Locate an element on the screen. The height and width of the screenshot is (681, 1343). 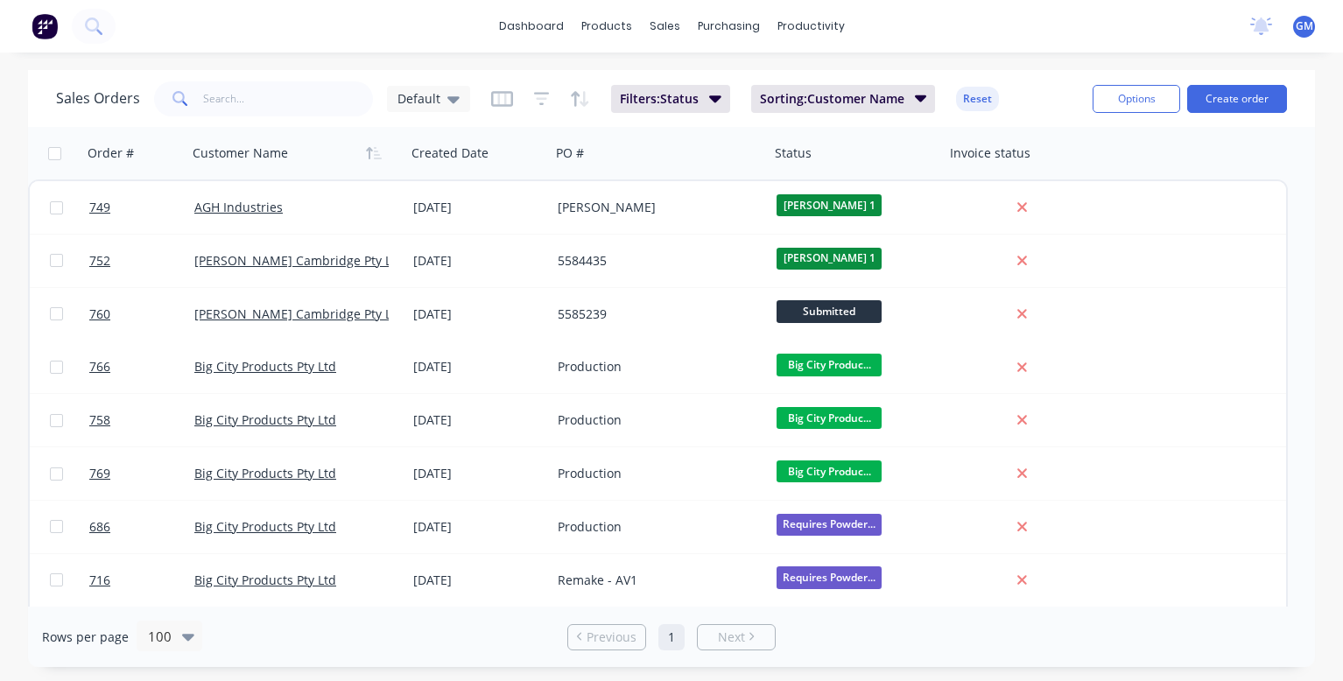
button: Create order is located at coordinates (1237, 99).